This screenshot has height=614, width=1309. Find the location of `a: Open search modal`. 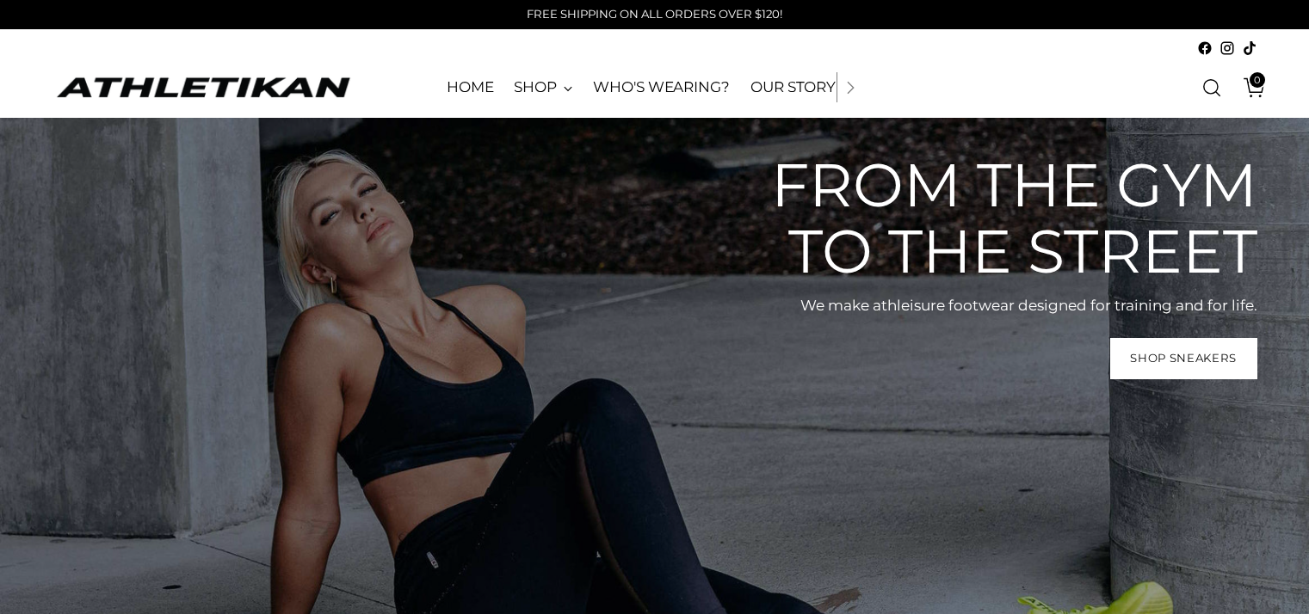

a: Open search modal is located at coordinates (1212, 88).